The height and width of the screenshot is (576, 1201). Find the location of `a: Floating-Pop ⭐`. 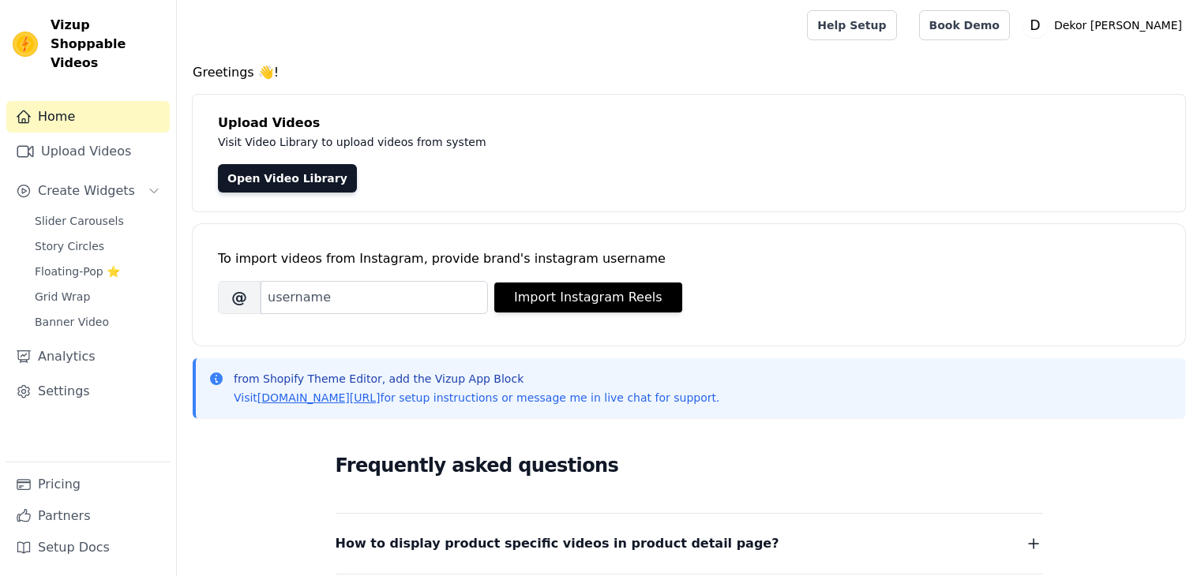

a: Floating-Pop ⭐ is located at coordinates (97, 272).